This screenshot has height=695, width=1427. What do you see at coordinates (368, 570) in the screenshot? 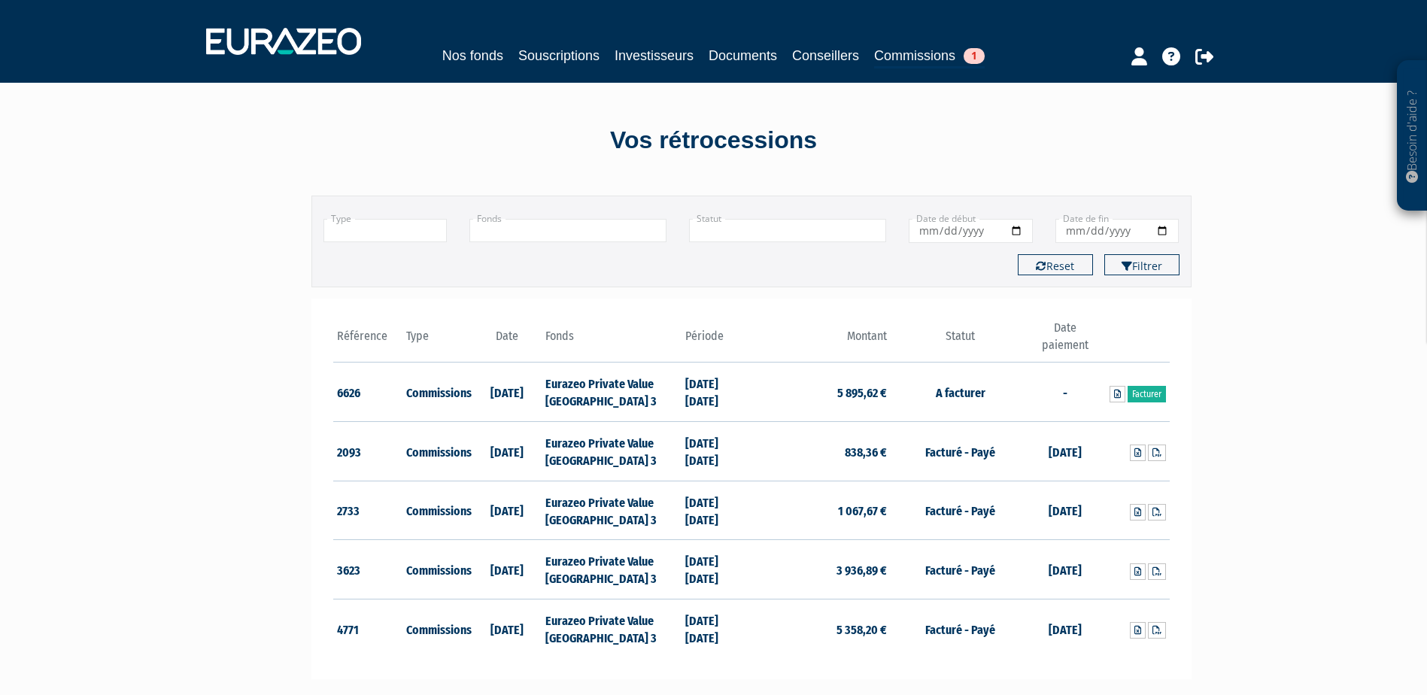
I see `td: 3623` at bounding box center [368, 570].